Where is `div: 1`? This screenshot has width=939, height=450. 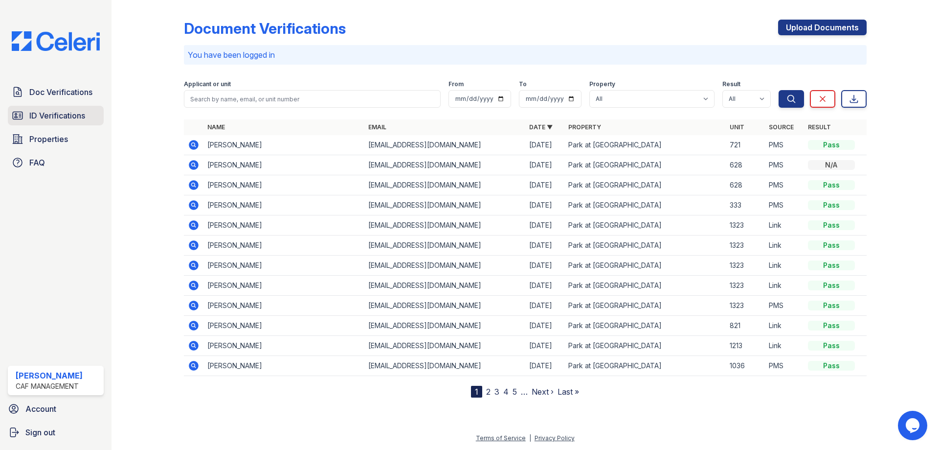
div: 1 is located at coordinates (476, 391).